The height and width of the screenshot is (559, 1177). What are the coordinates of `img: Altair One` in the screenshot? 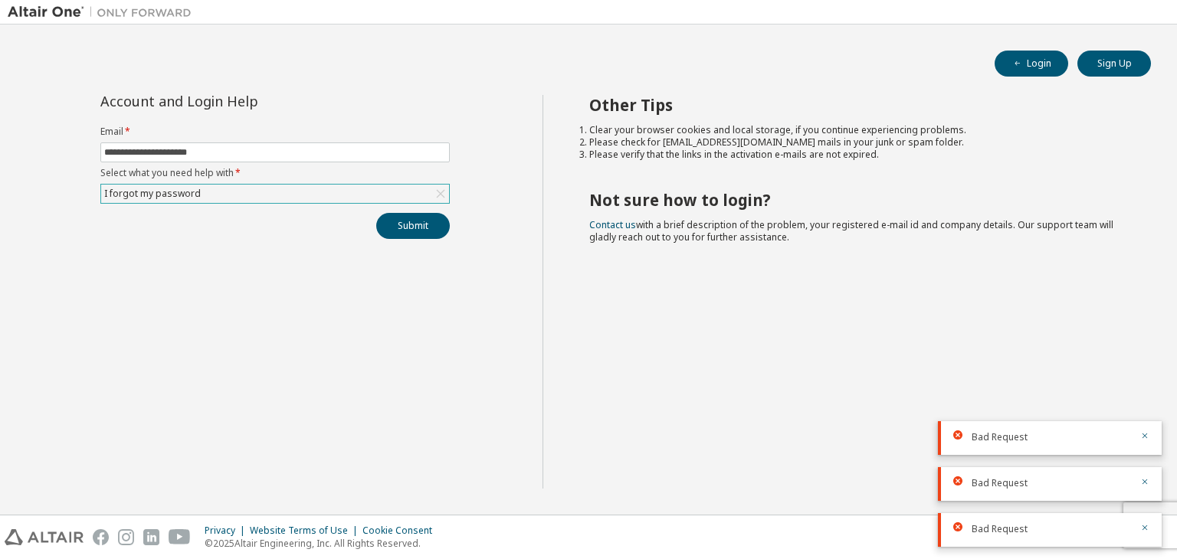 It's located at (103, 12).